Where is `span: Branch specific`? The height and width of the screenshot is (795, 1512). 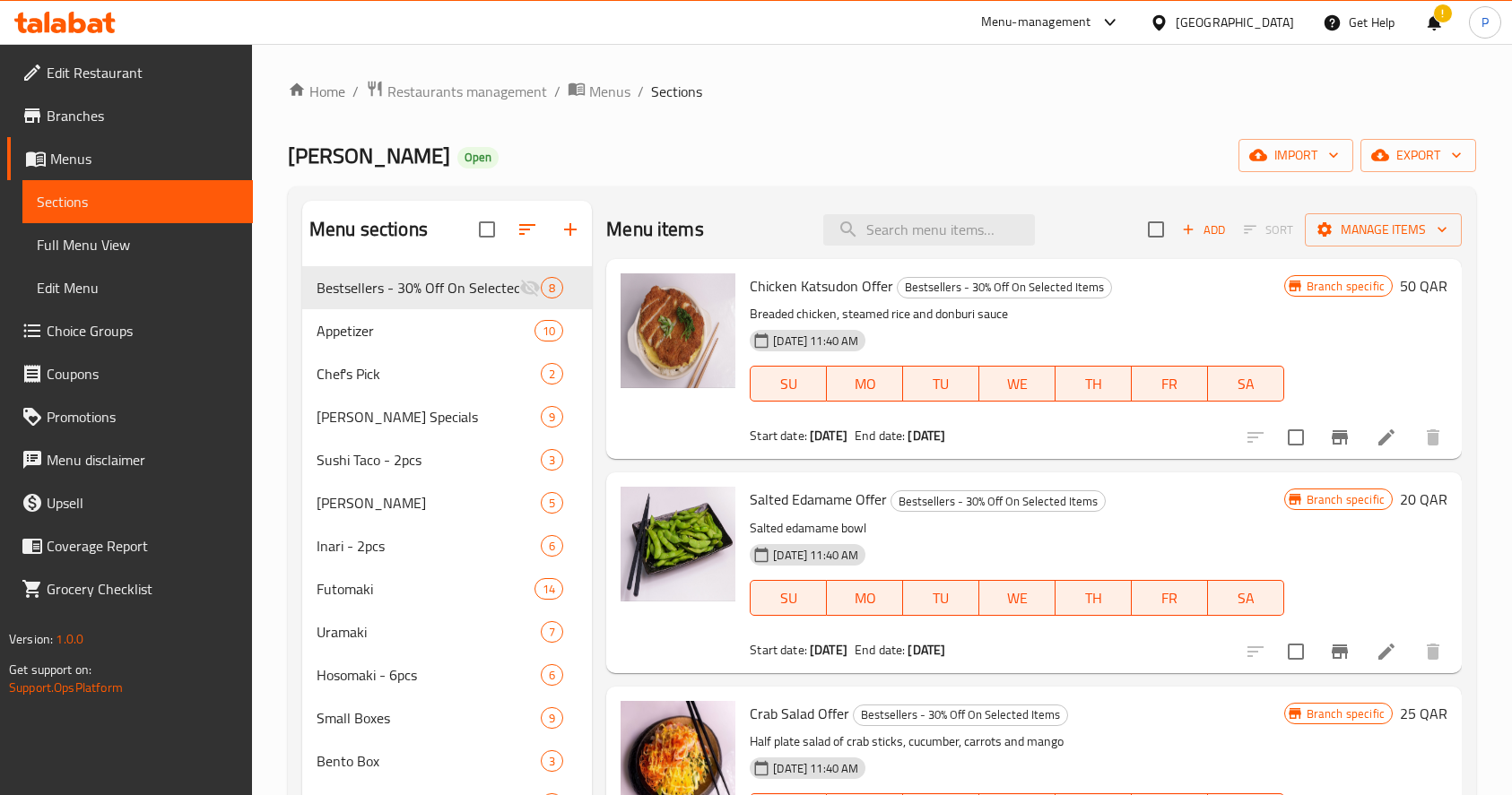
span: Branch specific is located at coordinates (1346, 286).